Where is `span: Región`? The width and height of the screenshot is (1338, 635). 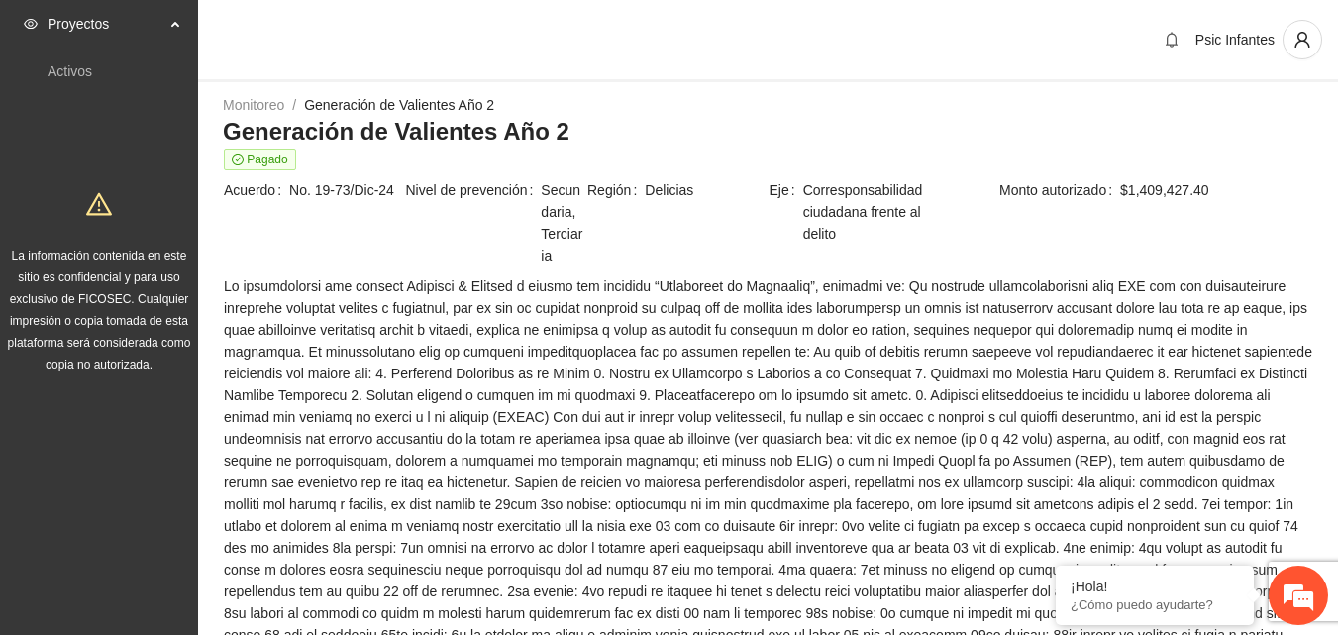
span: Región is located at coordinates (616, 190).